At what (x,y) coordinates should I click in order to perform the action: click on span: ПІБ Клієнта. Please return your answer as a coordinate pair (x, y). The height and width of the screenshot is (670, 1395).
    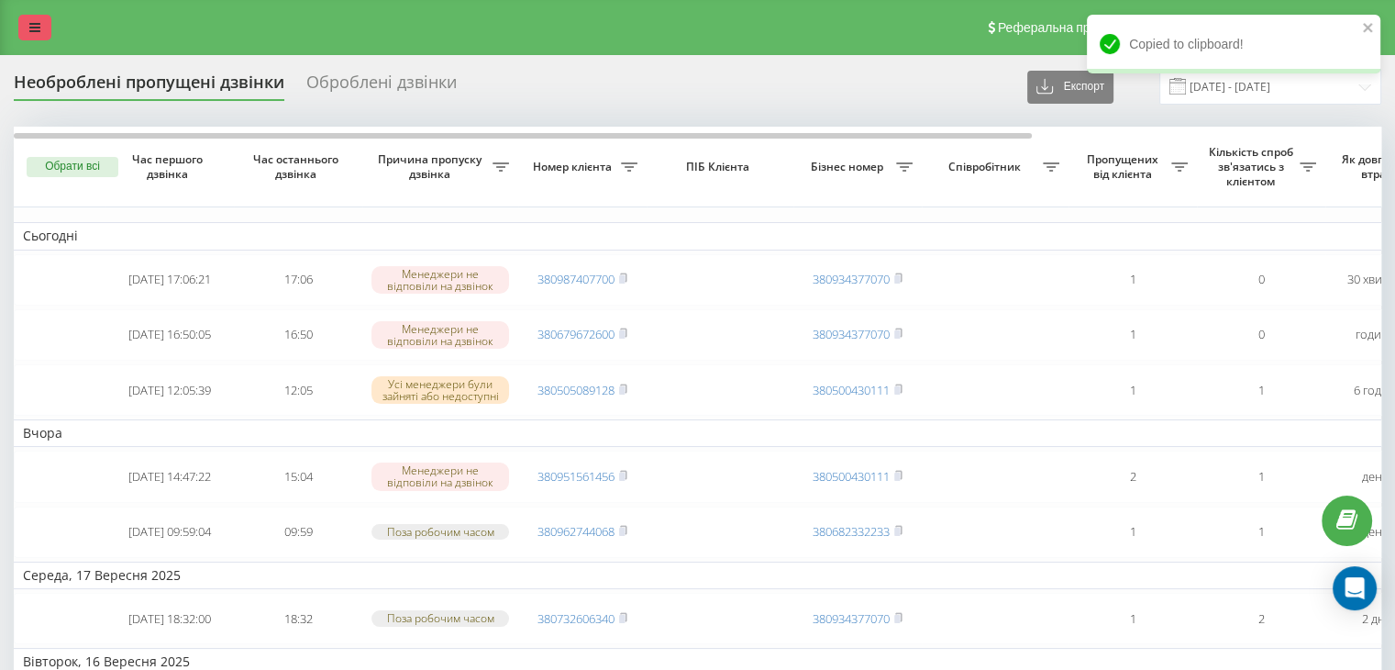
    Looking at the image, I should click on (720, 167).